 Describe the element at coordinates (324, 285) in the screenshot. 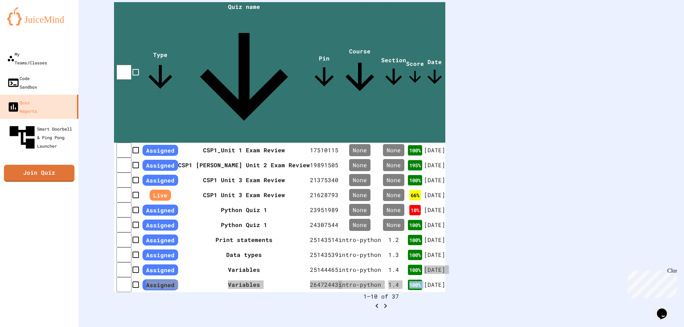

I see `td: 26472443` at that location.